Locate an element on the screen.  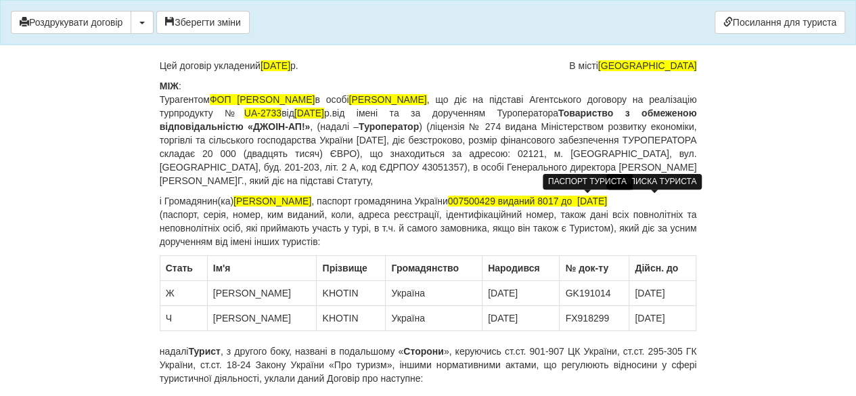
b: МІЖ is located at coordinates (169, 86).